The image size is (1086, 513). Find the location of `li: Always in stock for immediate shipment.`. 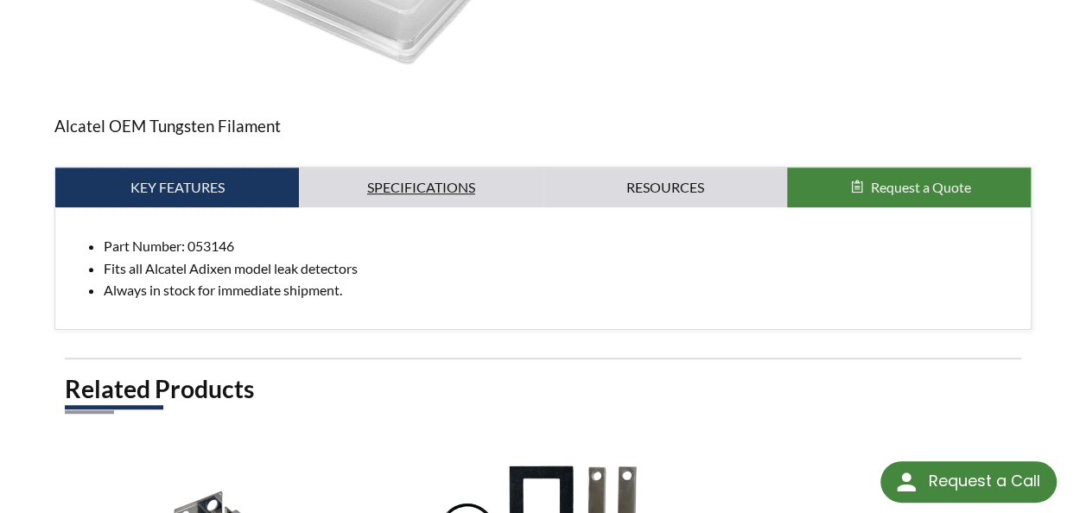

li: Always in stock for immediate shipment. is located at coordinates (560, 290).